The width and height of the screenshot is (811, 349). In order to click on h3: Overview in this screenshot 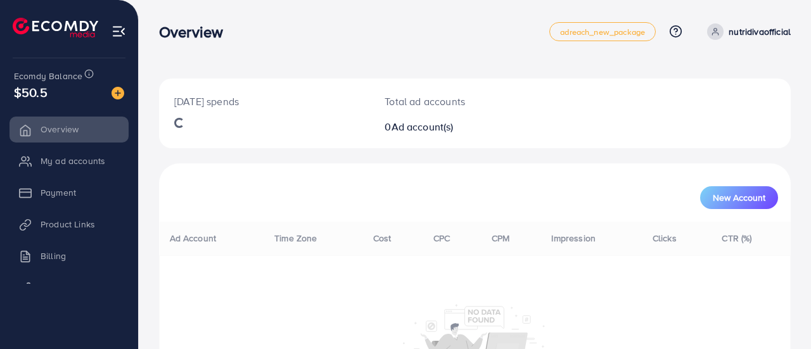, I will do `click(196, 32)`.